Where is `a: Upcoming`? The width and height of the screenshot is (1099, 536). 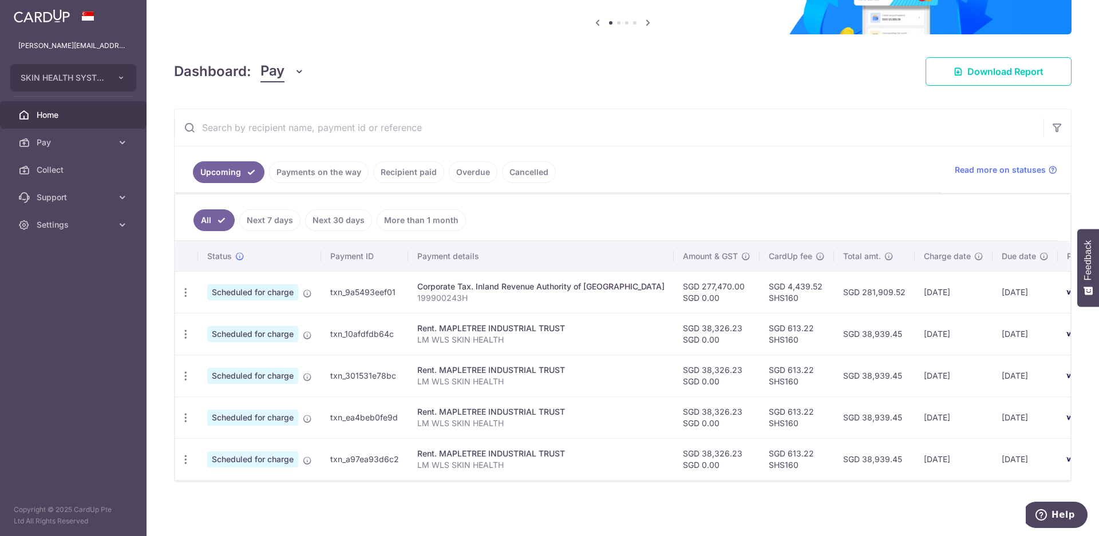 a: Upcoming is located at coordinates (228, 172).